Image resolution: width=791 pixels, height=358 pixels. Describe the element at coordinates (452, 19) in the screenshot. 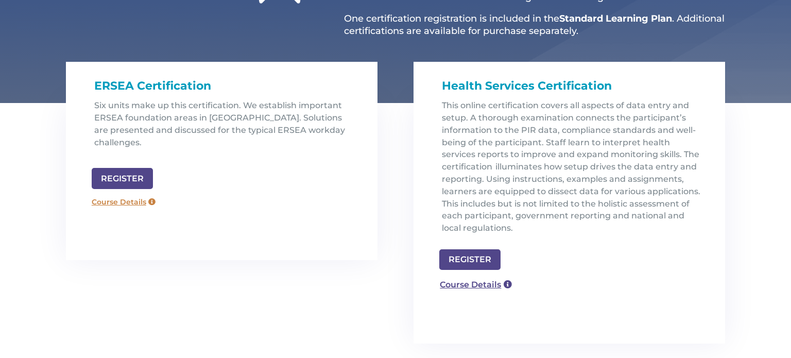

I see `span: One certification registration is included in the` at that location.